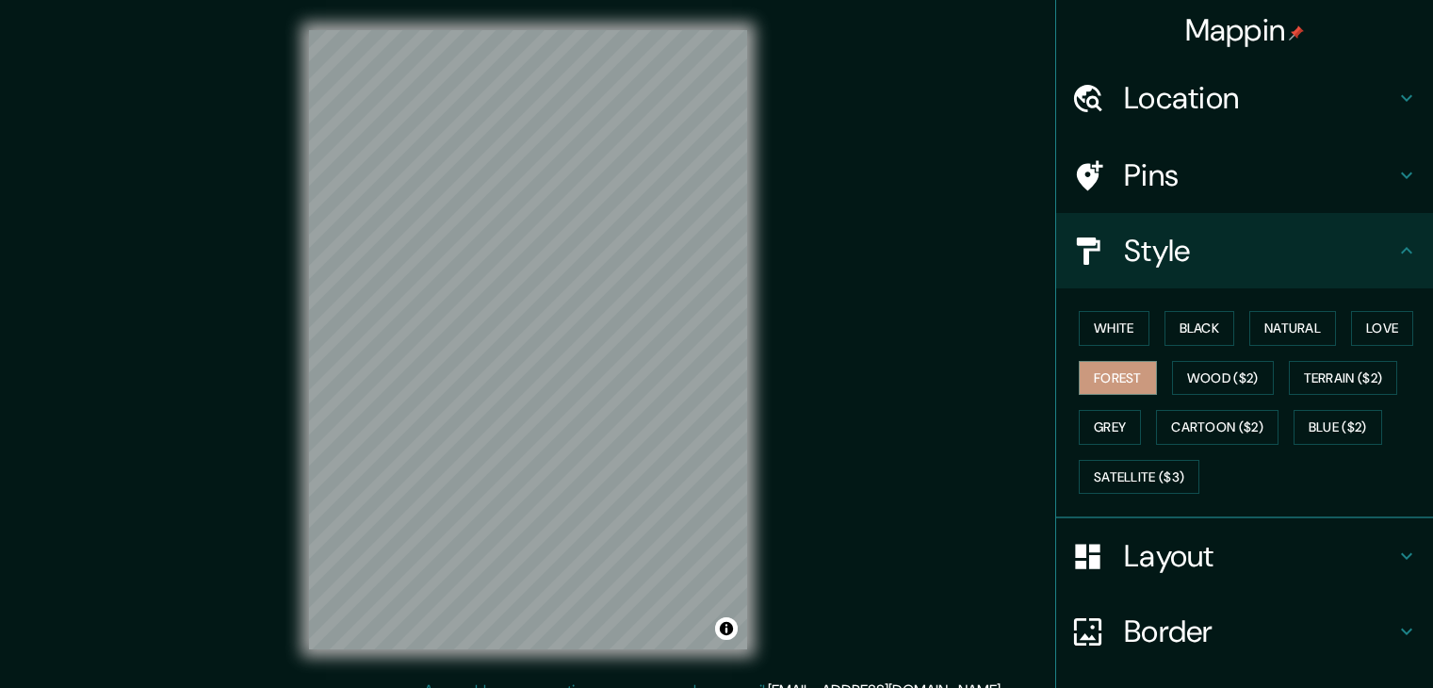  I want to click on canvas: Map, so click(528, 339).